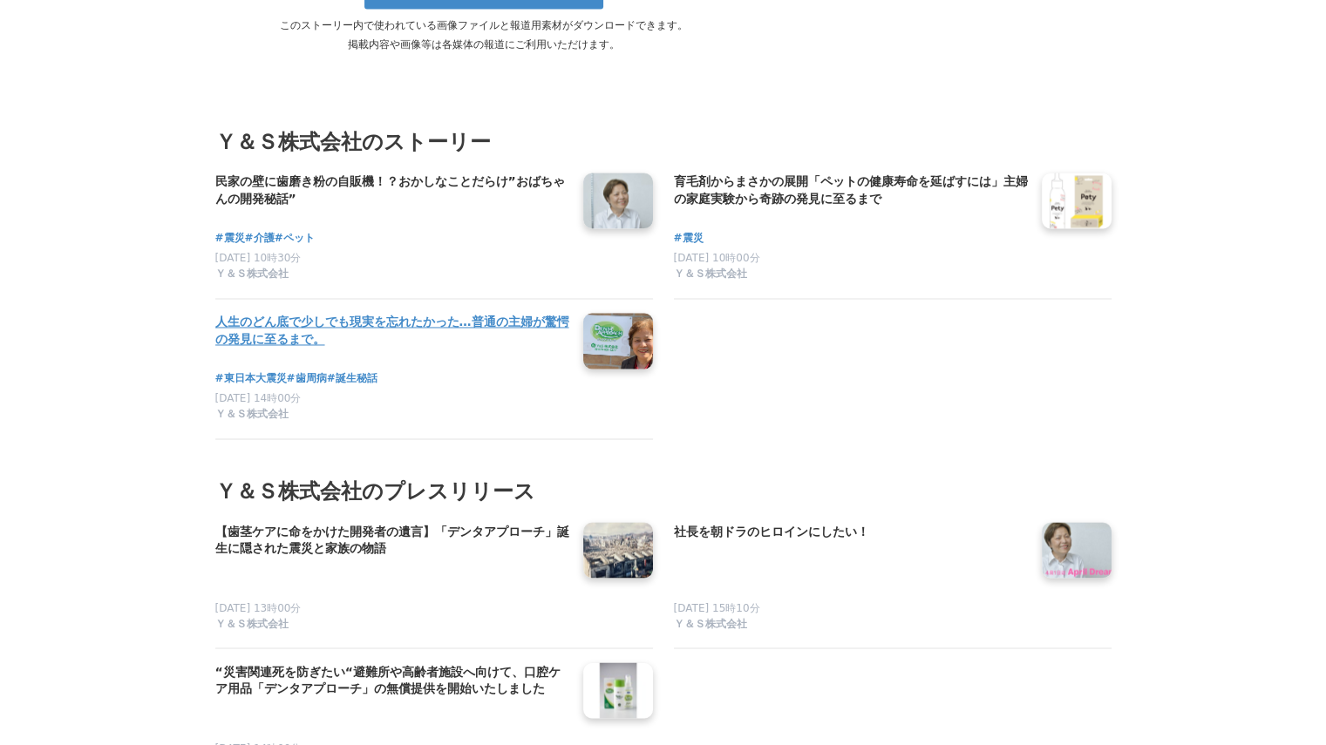  I want to click on h4: “災害関連死を防ぎたい“避難所や高齢者施設へ向けて、口腔ケア用品「デンタアプローチ」の無償提供を開始いたしました, so click(392, 680).